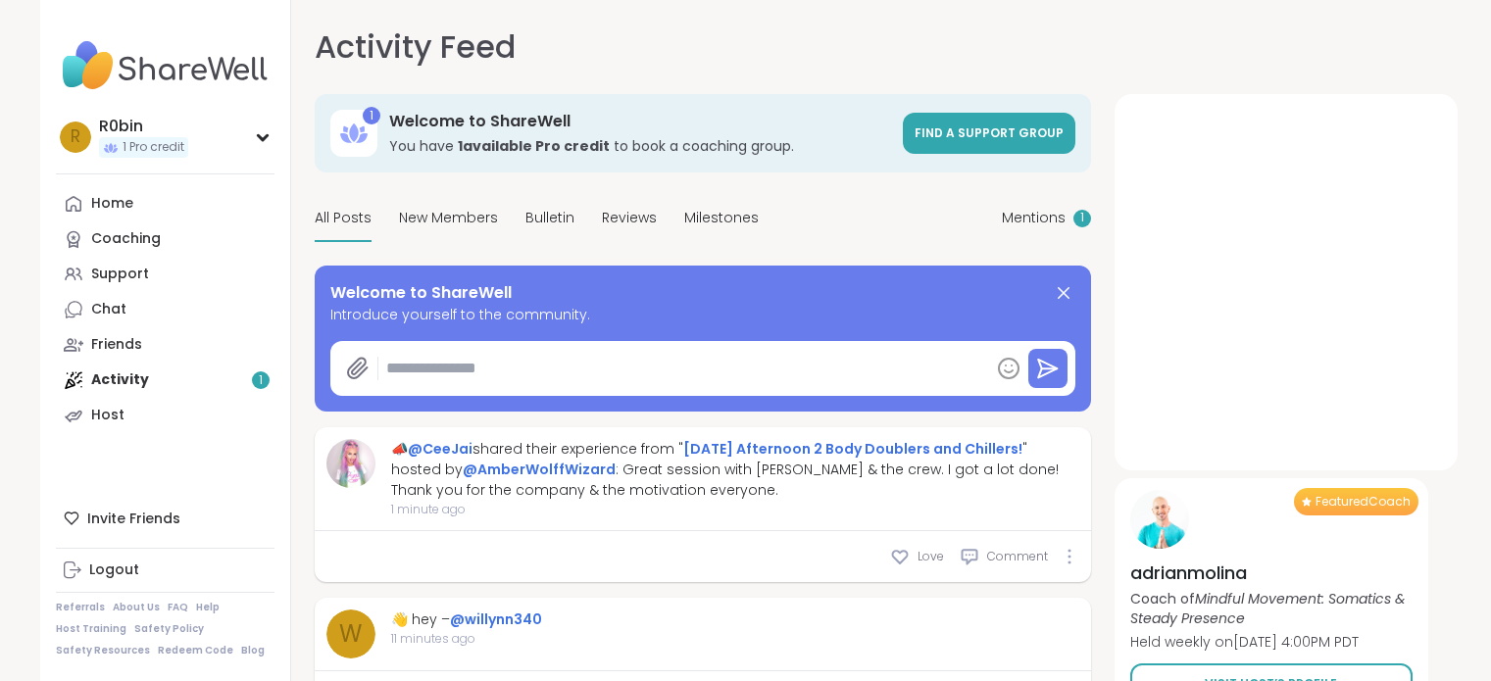 The image size is (1491, 681). Describe the element at coordinates (448, 218) in the screenshot. I see `span: New Members` at that location.